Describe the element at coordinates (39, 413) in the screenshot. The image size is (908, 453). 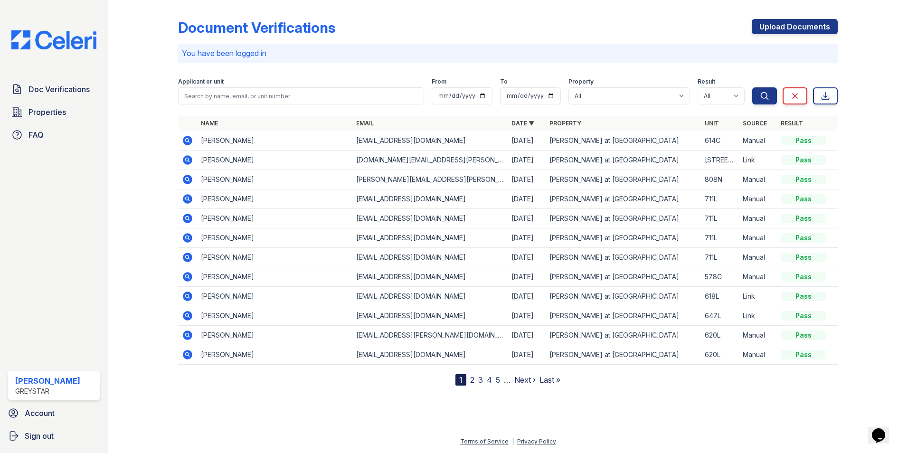
I see `span: Account` at that location.